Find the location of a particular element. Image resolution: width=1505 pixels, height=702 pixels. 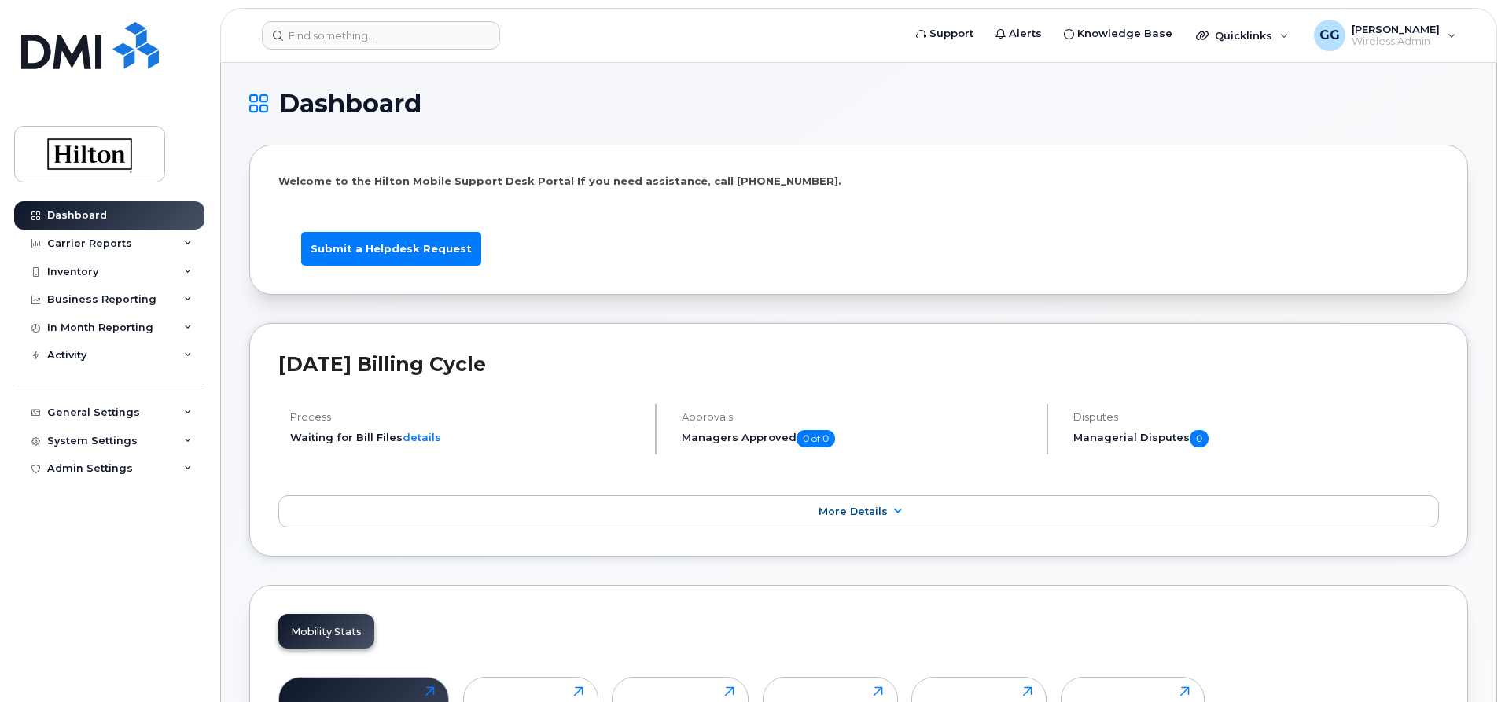

a: Submit a Helpdesk Request is located at coordinates (391, 248).